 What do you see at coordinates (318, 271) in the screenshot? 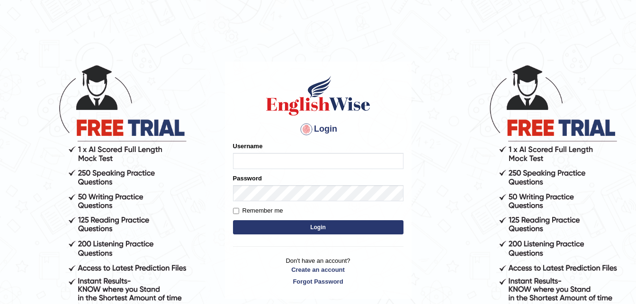
I see `p: Don't have an account?` at bounding box center [318, 271].